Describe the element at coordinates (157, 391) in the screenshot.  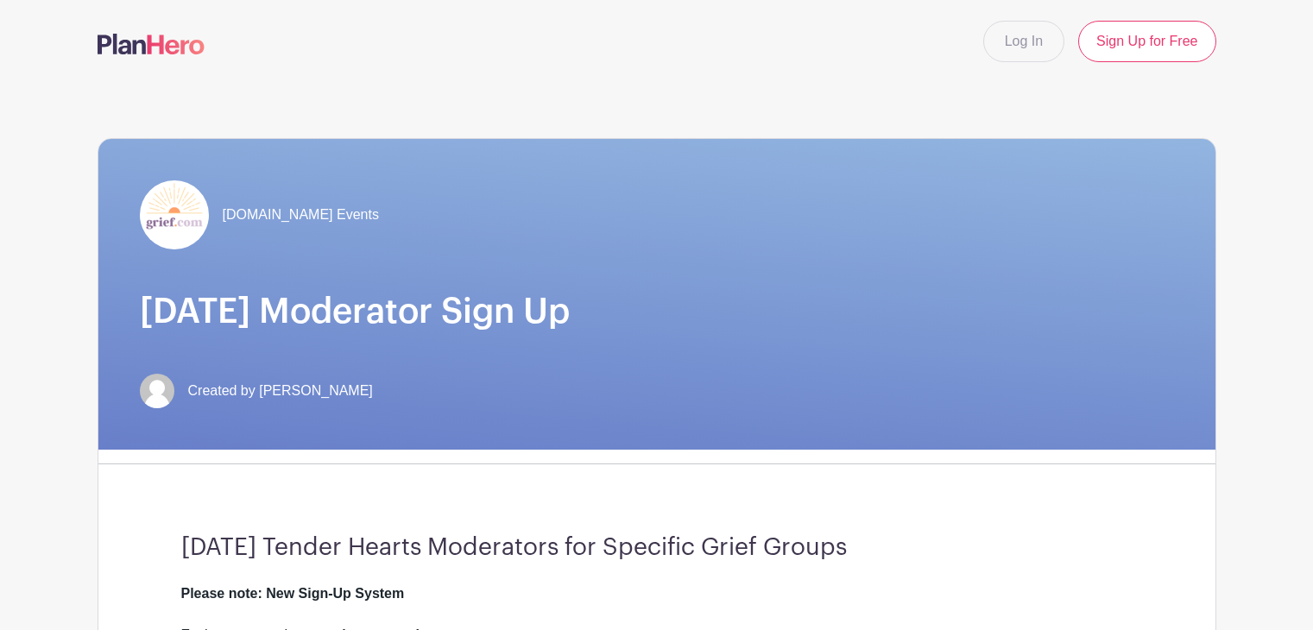
I see `img: default-ce2991bfa6775e67f084385cd625a349d9dcbb7a52a09fb2fda1e96e2d18dcdb.png` at that location.